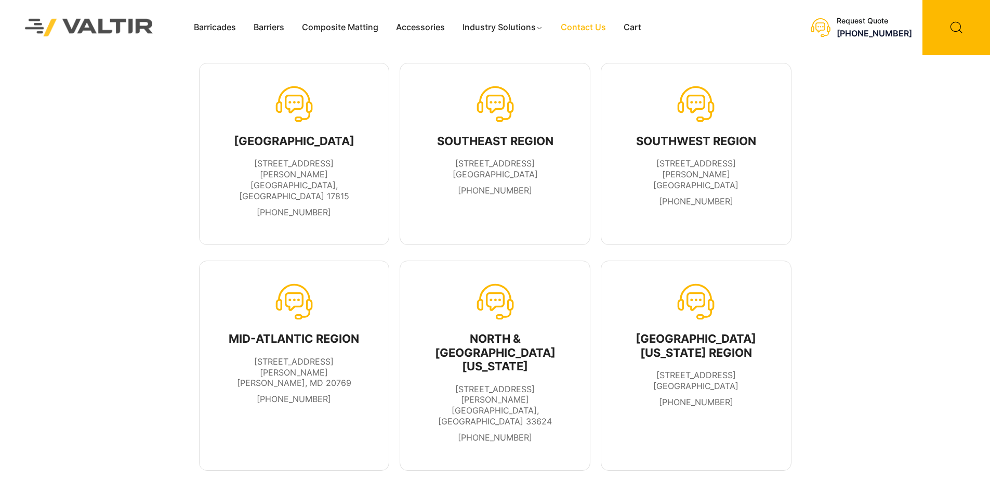  I want to click on a: Industry Solutions, so click(503, 28).